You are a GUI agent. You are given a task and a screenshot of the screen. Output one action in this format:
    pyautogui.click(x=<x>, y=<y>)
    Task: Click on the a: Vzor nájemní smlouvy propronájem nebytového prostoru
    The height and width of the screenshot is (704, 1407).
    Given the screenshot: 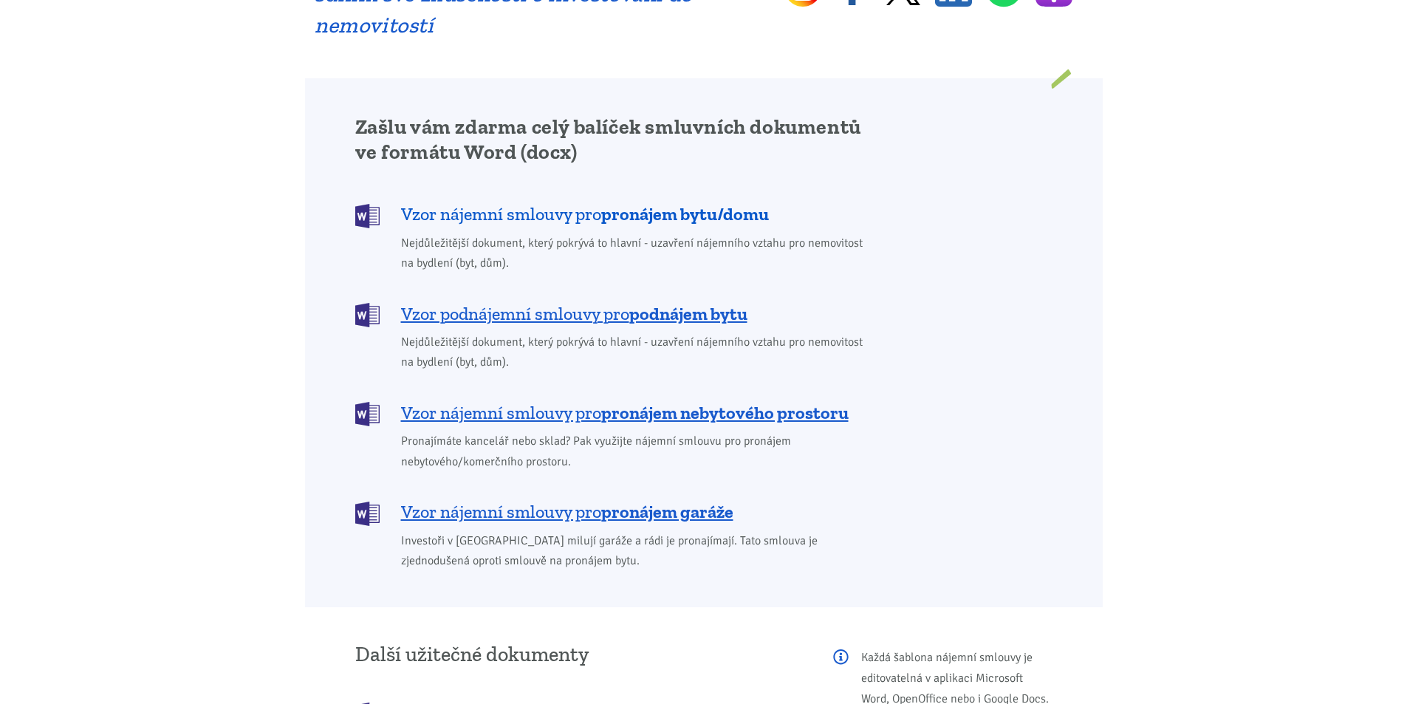 What is the action you would take?
    pyautogui.click(x=614, y=412)
    